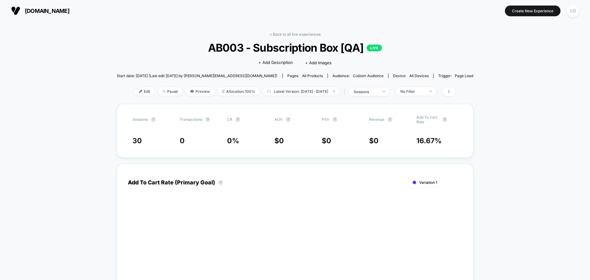  I want to click on img: rebalance, so click(223, 91).